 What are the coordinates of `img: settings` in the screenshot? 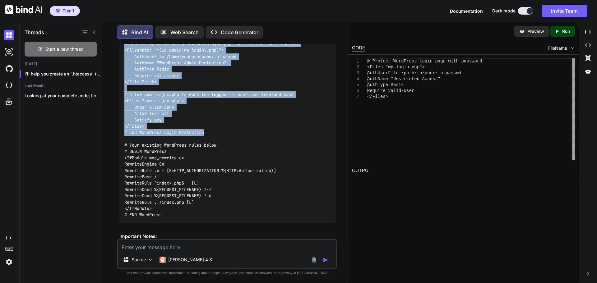 It's located at (9, 262).